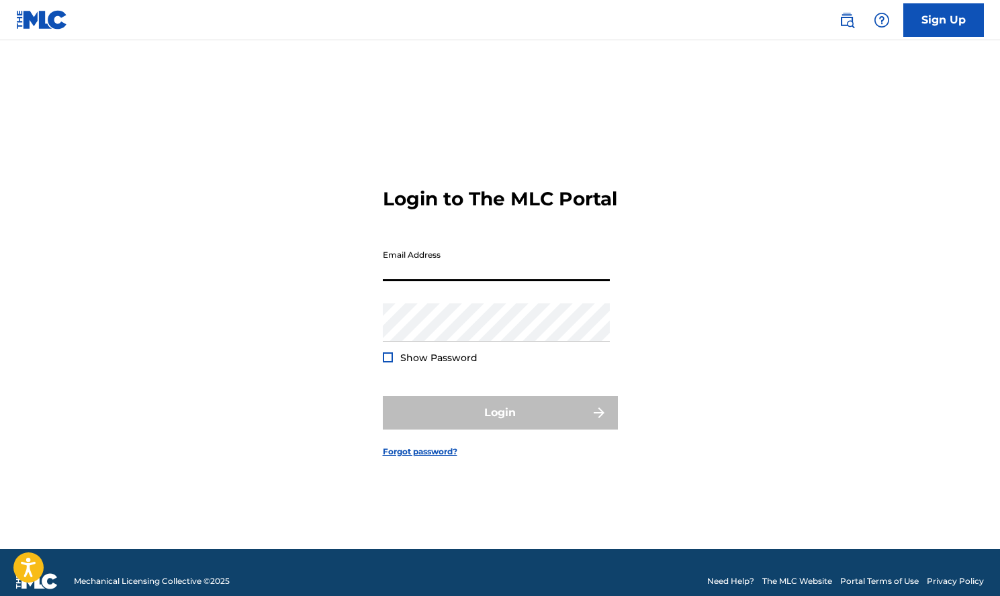 This screenshot has width=1000, height=596. I want to click on span: Show Password, so click(438, 358).